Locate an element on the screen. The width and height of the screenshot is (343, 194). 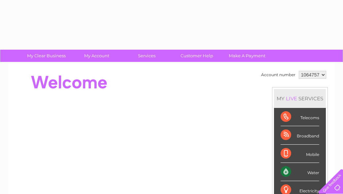
div: Water is located at coordinates (300, 171).